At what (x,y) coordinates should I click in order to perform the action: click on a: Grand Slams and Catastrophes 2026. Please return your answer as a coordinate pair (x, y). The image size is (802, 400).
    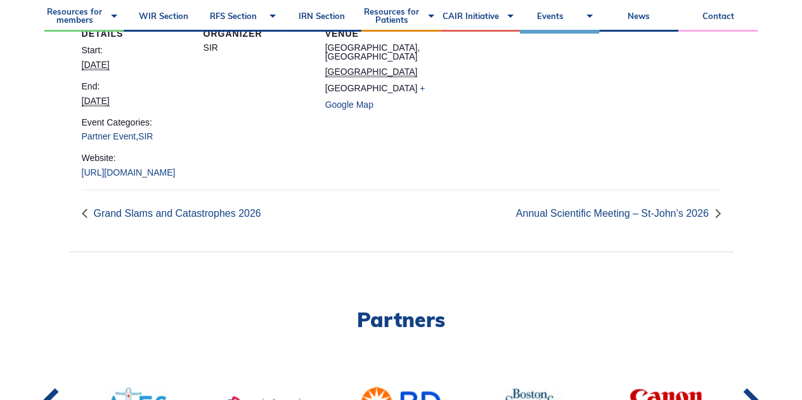
    Looking at the image, I should click on (175, 213).